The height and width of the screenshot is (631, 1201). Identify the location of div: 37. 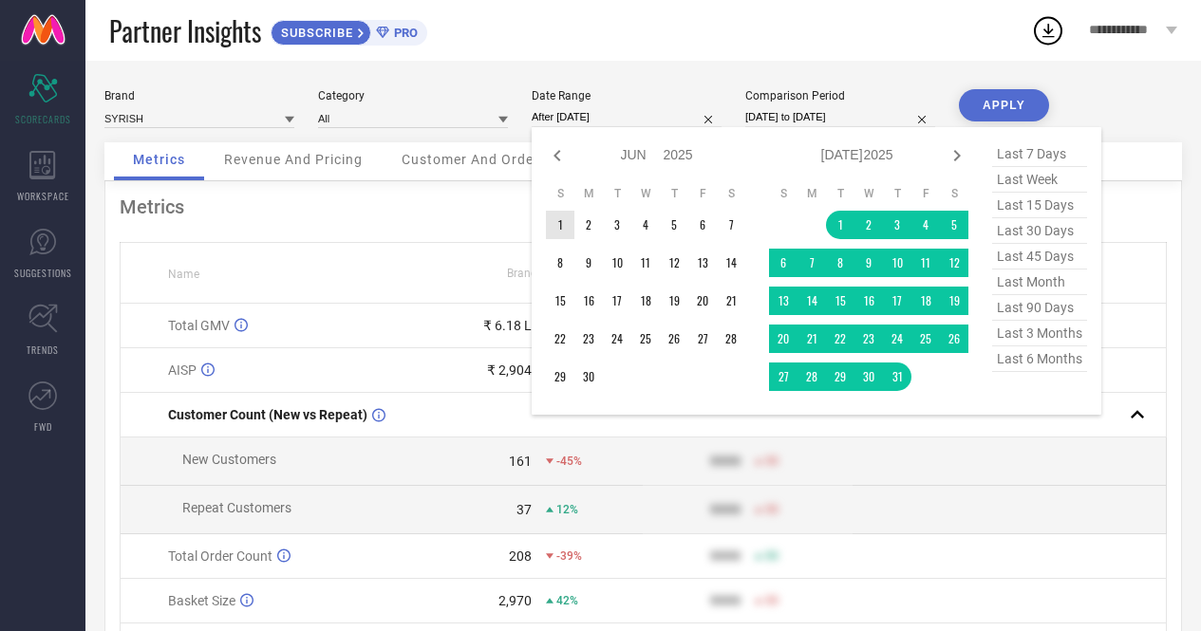
(524, 510).